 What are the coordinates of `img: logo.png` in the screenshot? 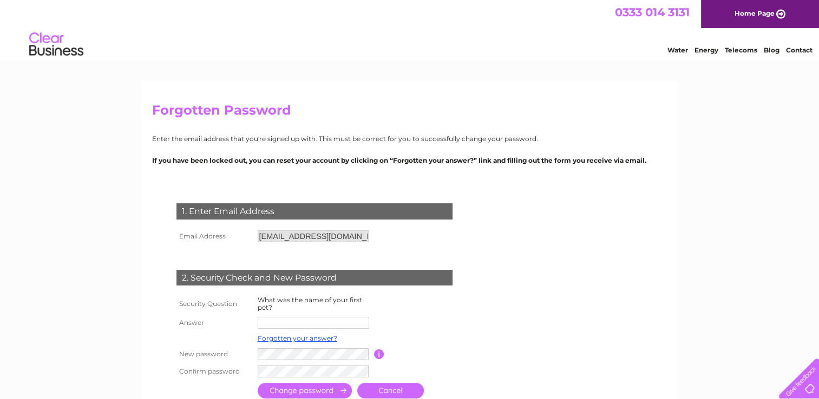 It's located at (56, 44).